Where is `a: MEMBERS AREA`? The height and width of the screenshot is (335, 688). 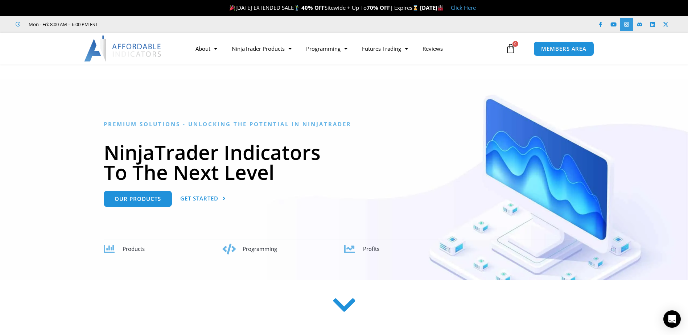 a: MEMBERS AREA is located at coordinates (564, 49).